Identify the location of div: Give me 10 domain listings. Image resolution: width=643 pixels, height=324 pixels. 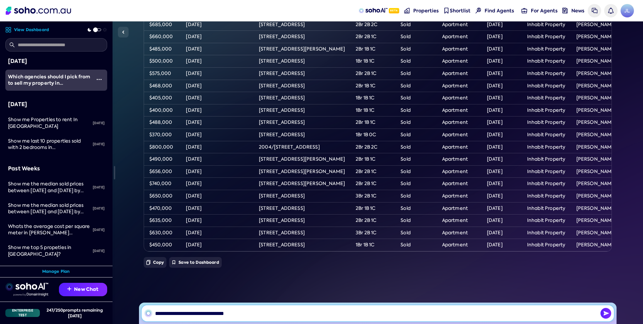
(49, 269).